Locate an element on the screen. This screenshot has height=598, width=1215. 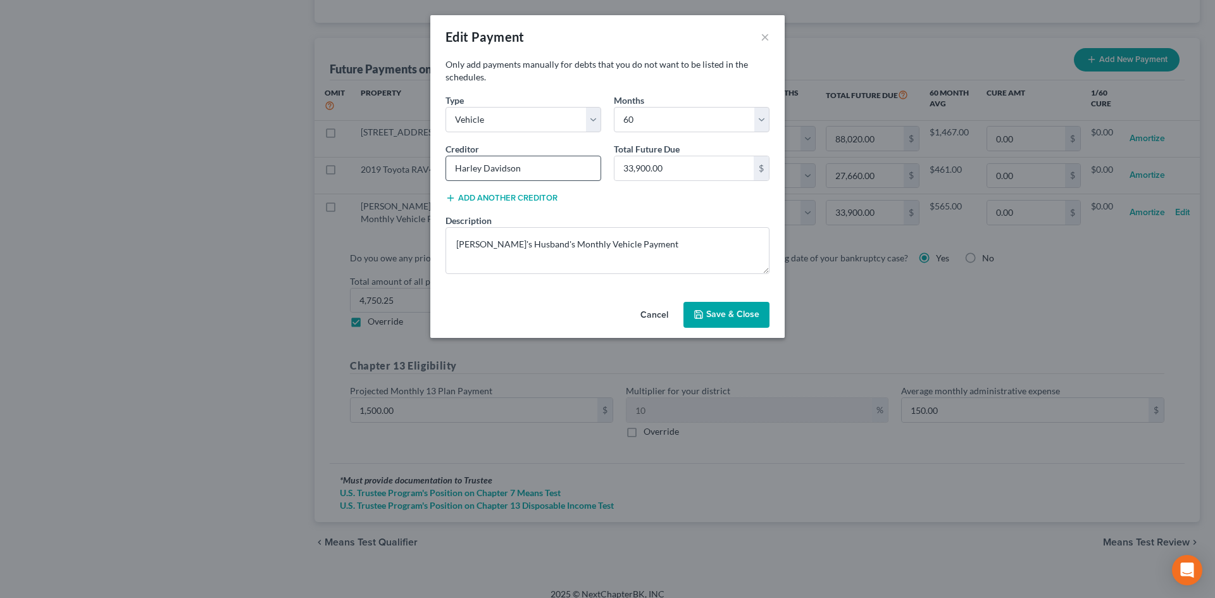
button: Save & Close is located at coordinates (726, 315).